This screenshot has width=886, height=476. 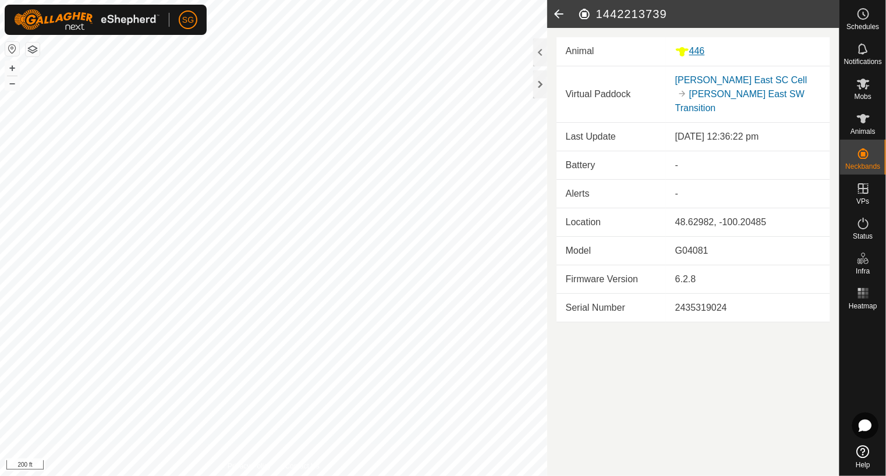 What do you see at coordinates (612, 279) in the screenshot?
I see `td: Firmware Version` at bounding box center [612, 279].